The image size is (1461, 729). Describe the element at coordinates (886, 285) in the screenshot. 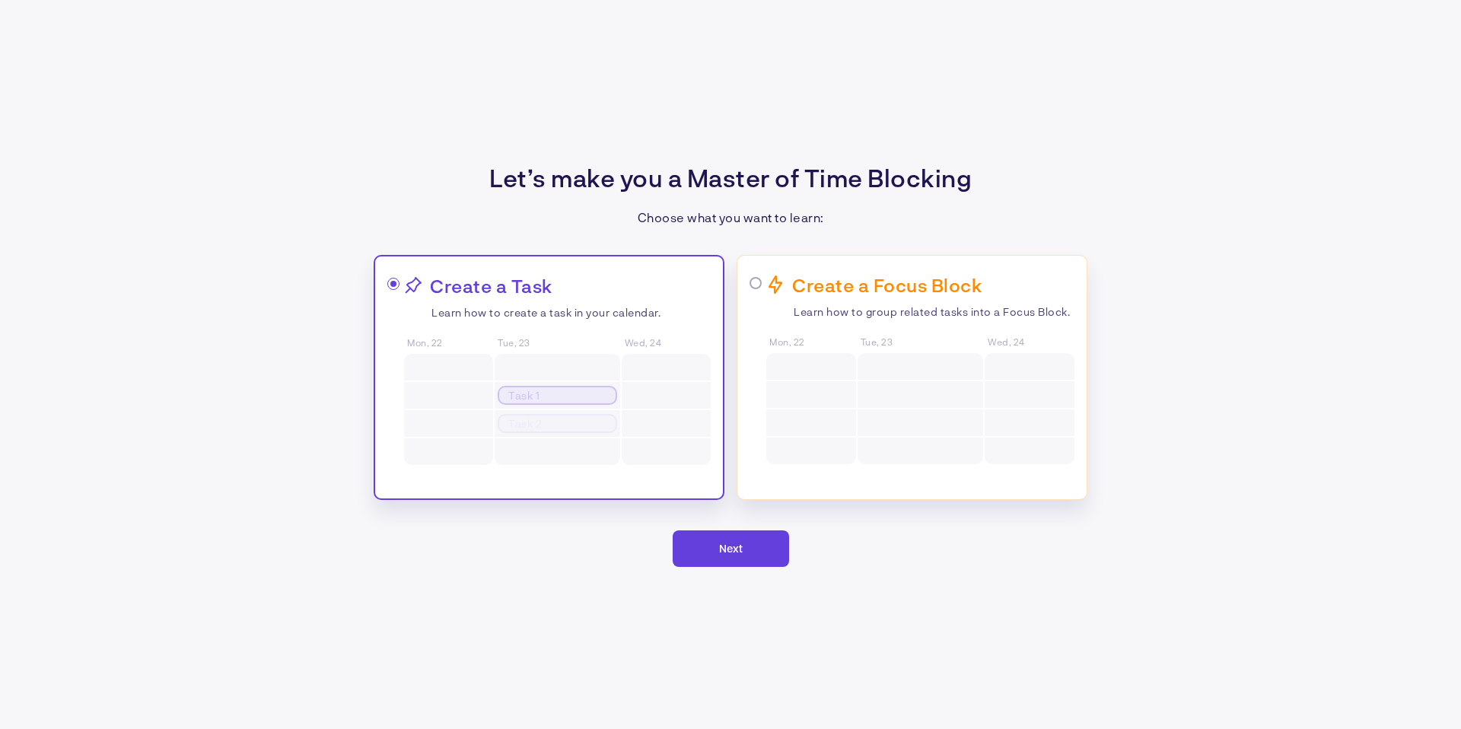

I see `p: Create a Focus Block` at that location.